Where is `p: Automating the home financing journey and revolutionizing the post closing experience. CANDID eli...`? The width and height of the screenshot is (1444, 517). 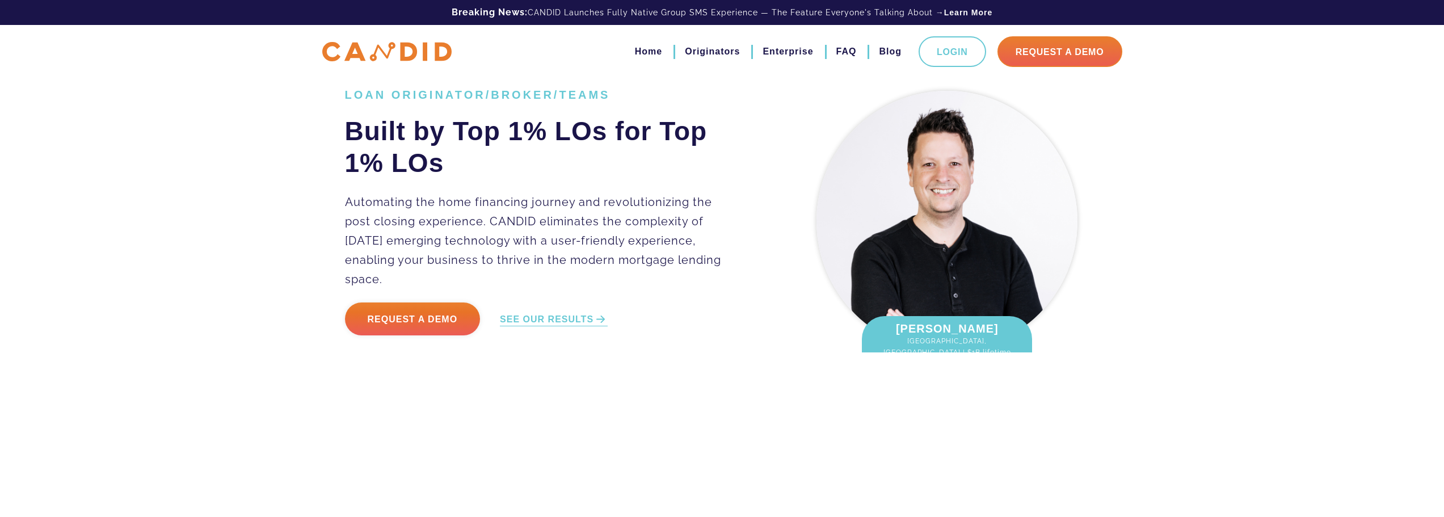 p: Automating the home financing journey and revolutionizing the post closing experience. CANDID eli... is located at coordinates (541, 241).